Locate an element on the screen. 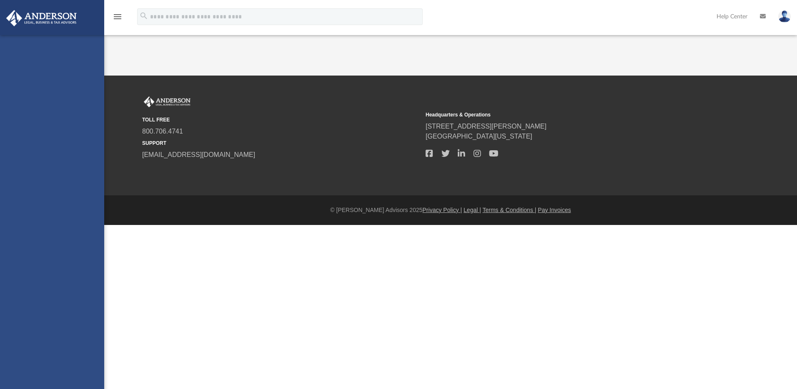  i: search is located at coordinates (144, 16).